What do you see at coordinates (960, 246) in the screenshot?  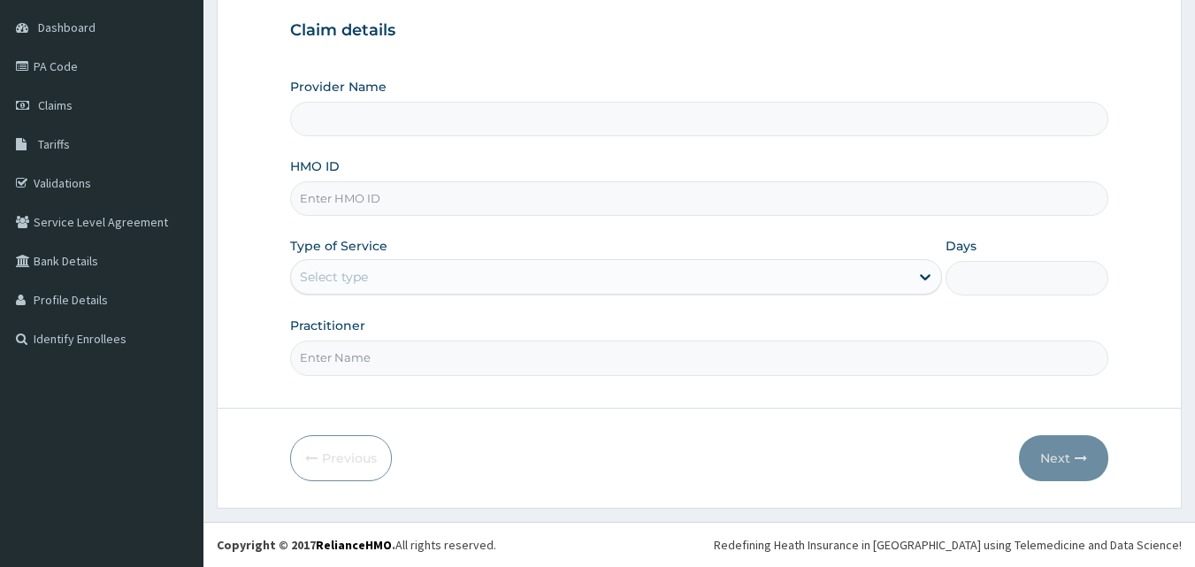 I see `label: Days` at bounding box center [960, 246].